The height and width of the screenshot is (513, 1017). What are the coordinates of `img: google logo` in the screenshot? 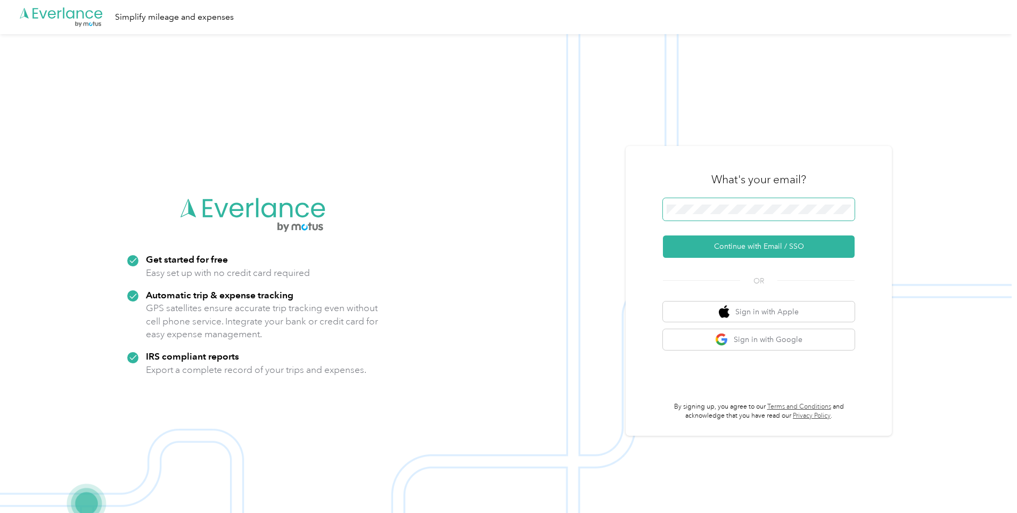 It's located at (721, 339).